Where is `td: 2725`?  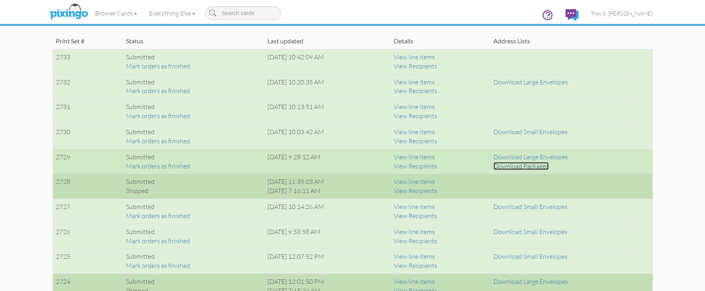
td: 2725 is located at coordinates (88, 261).